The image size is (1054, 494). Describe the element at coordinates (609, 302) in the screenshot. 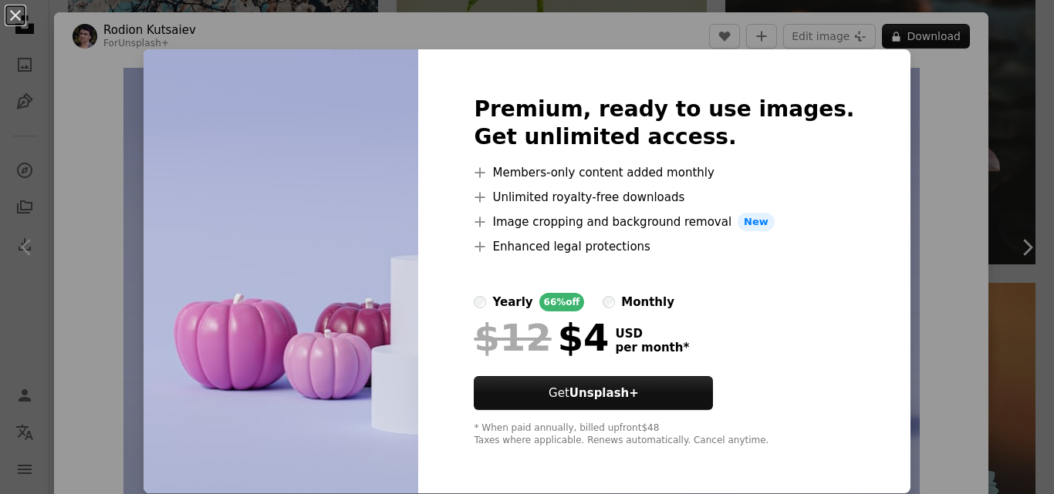

I see `input: monthly` at that location.